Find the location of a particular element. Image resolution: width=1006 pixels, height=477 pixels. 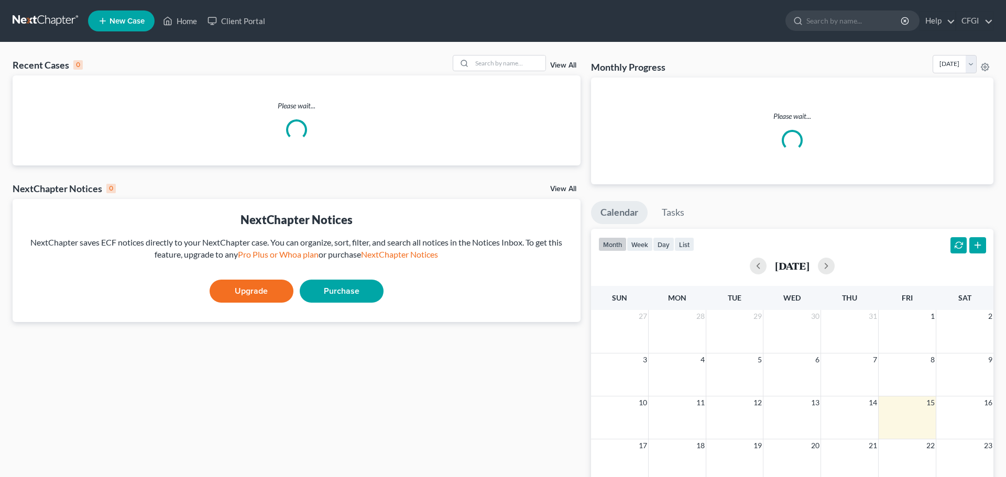

span: Wed is located at coordinates (791, 297).